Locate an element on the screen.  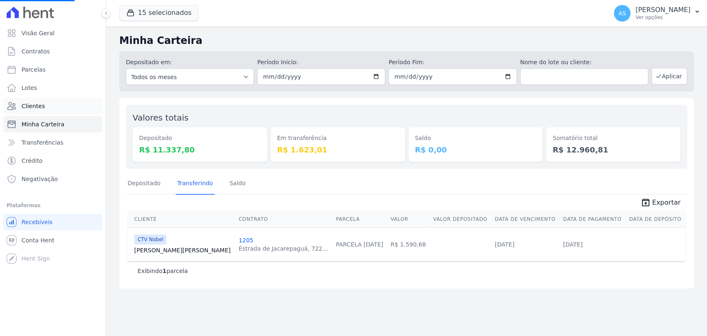
a: Transferindo is located at coordinates (195, 184).